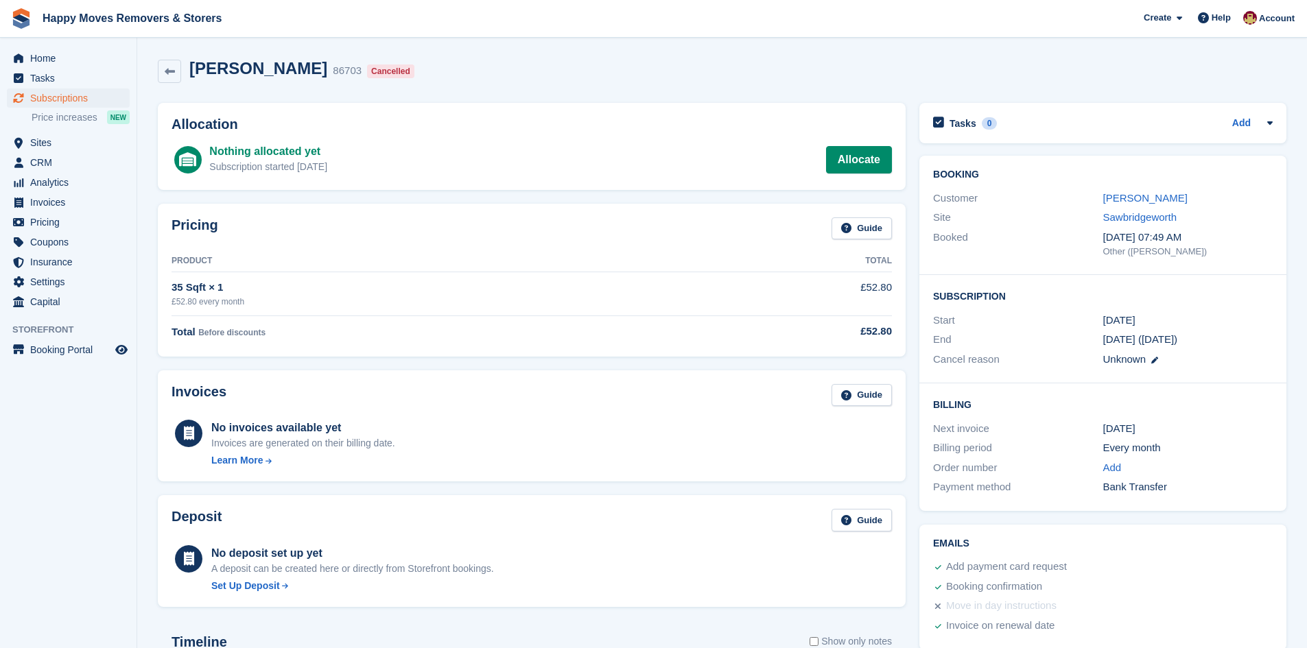 This screenshot has height=648, width=1307. What do you see at coordinates (71, 242) in the screenshot?
I see `span: Coupons` at bounding box center [71, 242].